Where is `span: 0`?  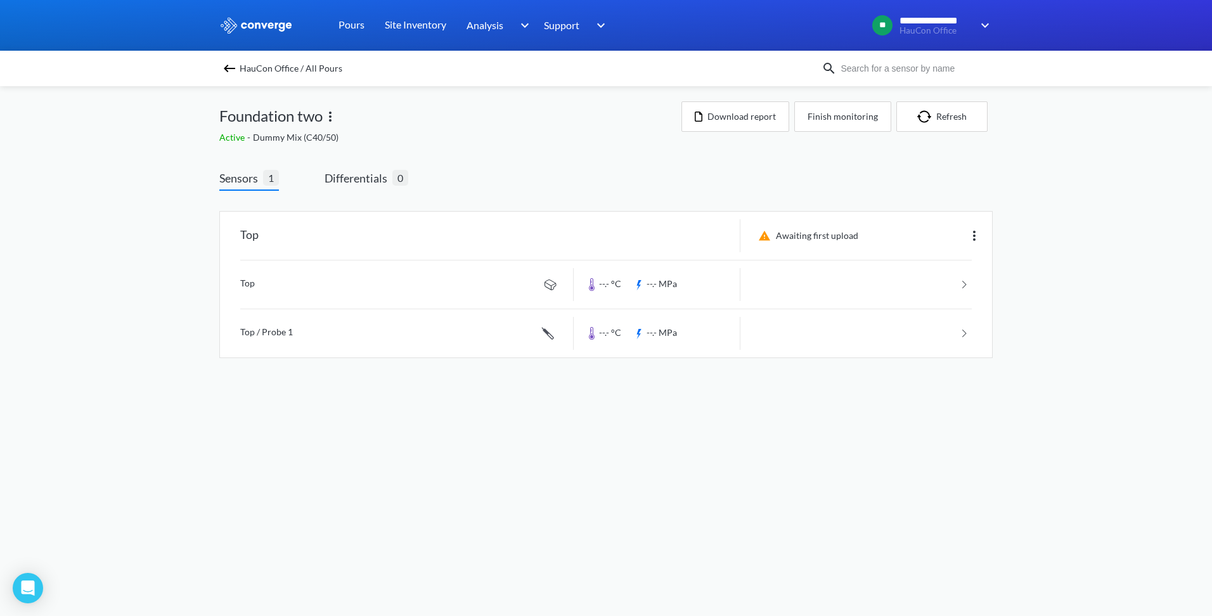 span: 0 is located at coordinates (400, 177).